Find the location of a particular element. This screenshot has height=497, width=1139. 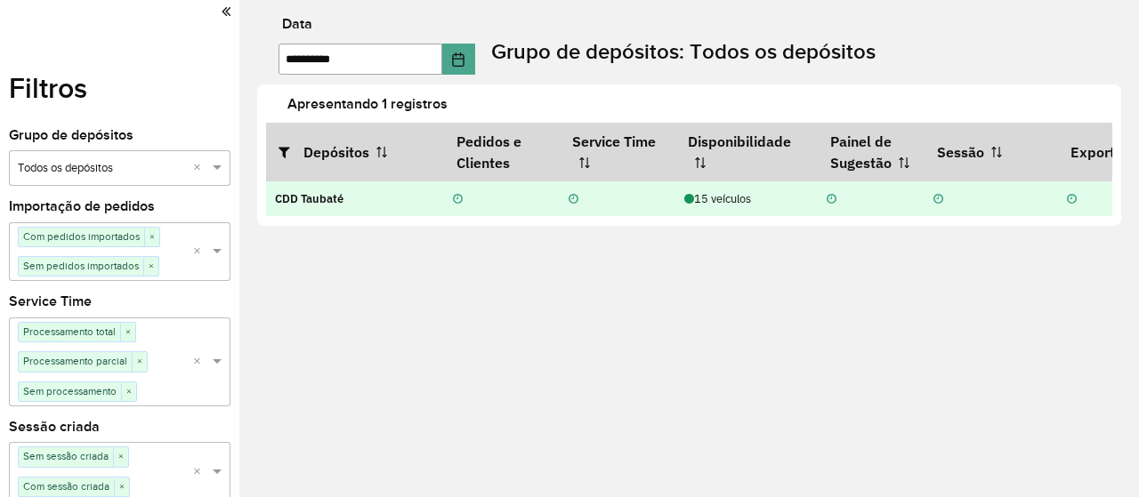

th: Painel de Sugestão is located at coordinates (871, 152).